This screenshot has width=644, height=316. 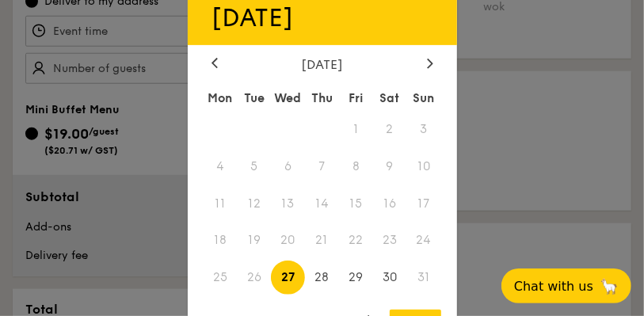 I want to click on div: Wed, so click(x=287, y=97).